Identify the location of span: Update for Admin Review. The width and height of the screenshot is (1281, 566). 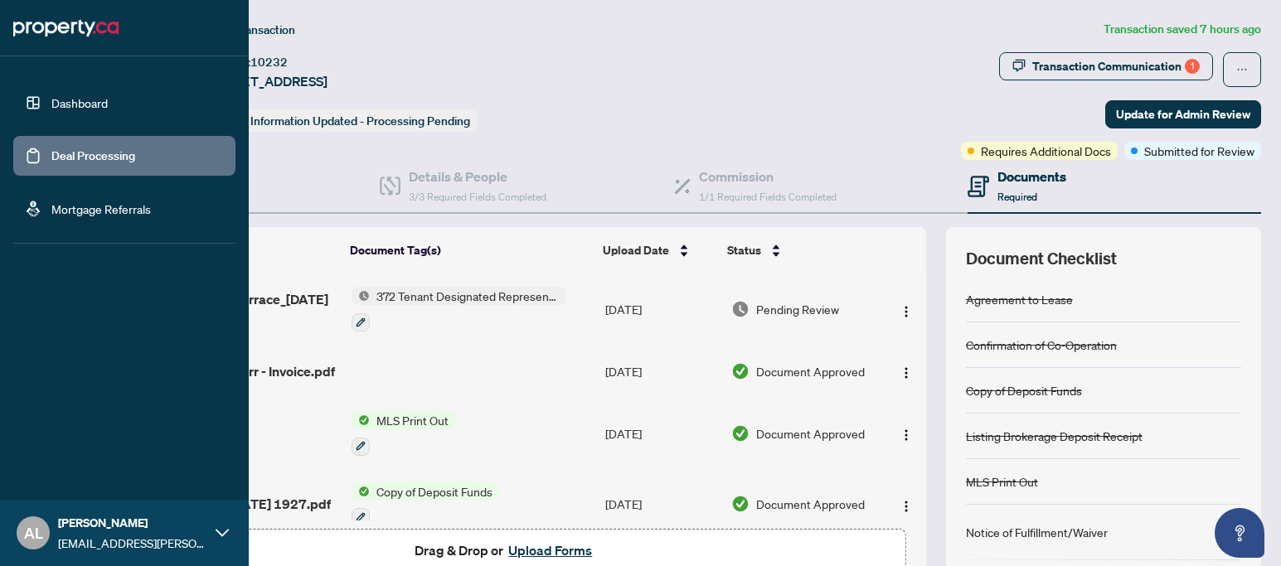
(1183, 114).